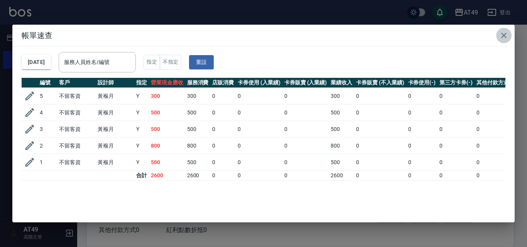  I want to click on th: 卡券販賣 (入業績), so click(305, 83).